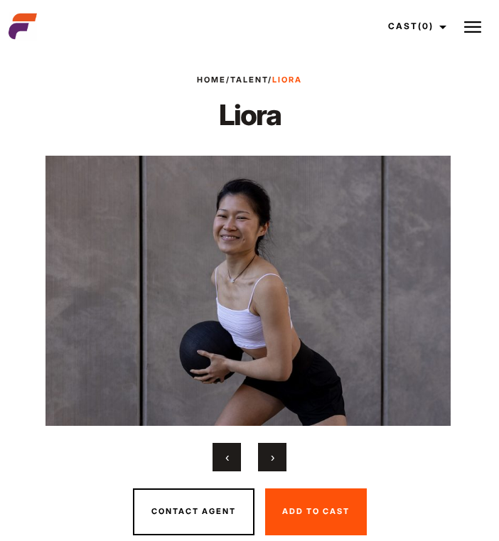 This screenshot has height=541, width=499. I want to click on a: Home, so click(211, 80).